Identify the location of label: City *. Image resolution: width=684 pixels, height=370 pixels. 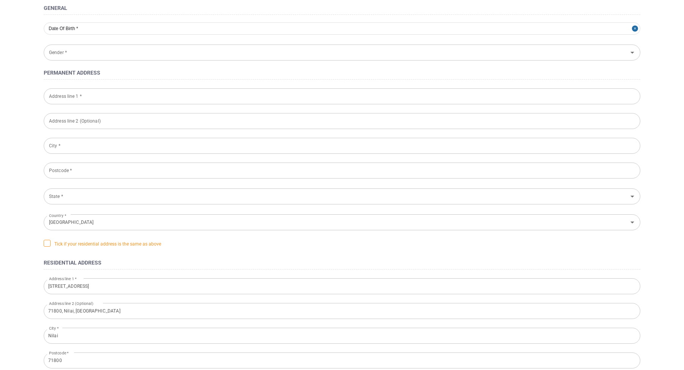
(54, 328).